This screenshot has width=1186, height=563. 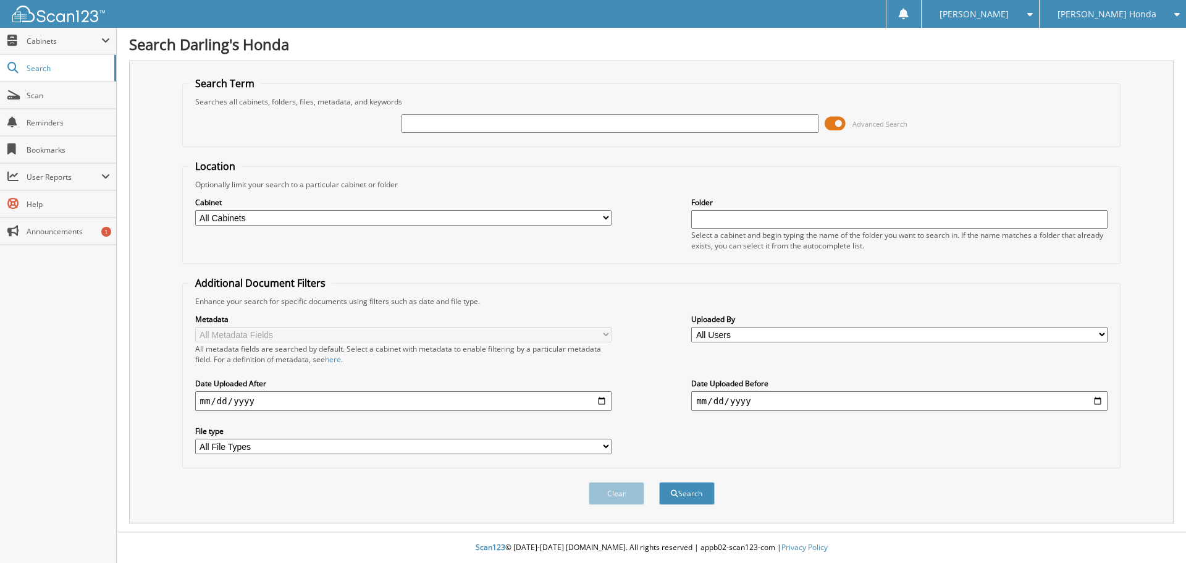 I want to click on legend: Location, so click(x=215, y=166).